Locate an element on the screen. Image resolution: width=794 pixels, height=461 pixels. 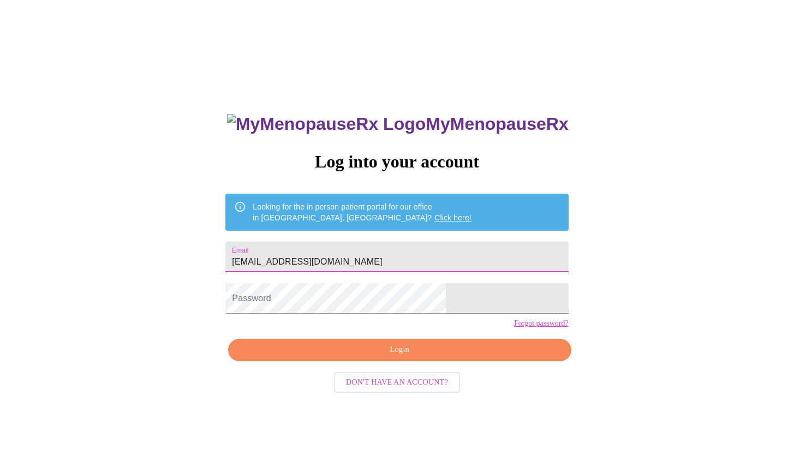
button: Login is located at coordinates (399, 350).